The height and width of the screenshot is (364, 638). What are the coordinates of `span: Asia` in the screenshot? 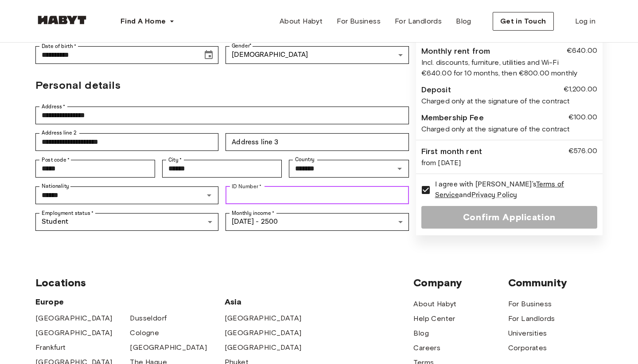 It's located at (272, 302).